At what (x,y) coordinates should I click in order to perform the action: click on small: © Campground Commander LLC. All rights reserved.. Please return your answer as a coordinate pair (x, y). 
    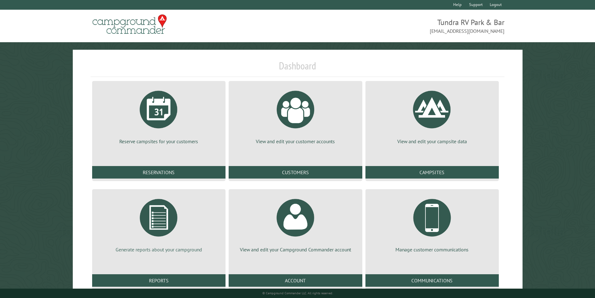
    Looking at the image, I should click on (298, 293).